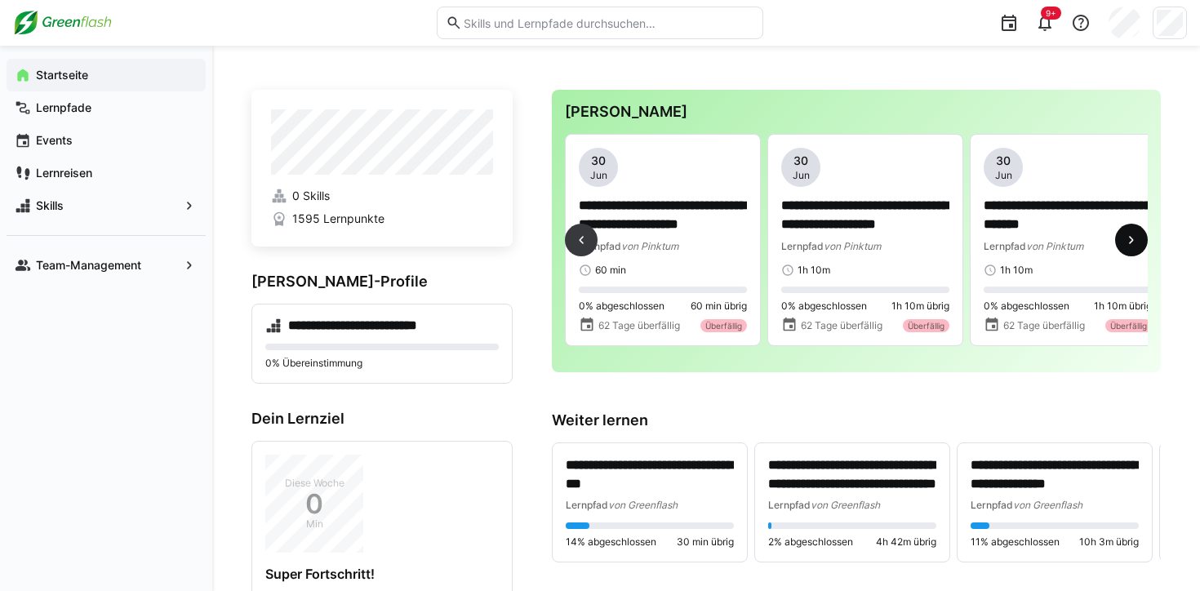 Image resolution: width=1200 pixels, height=591 pixels. Describe the element at coordinates (382, 419) in the screenshot. I see `h3: Dein Lernziel` at that location.